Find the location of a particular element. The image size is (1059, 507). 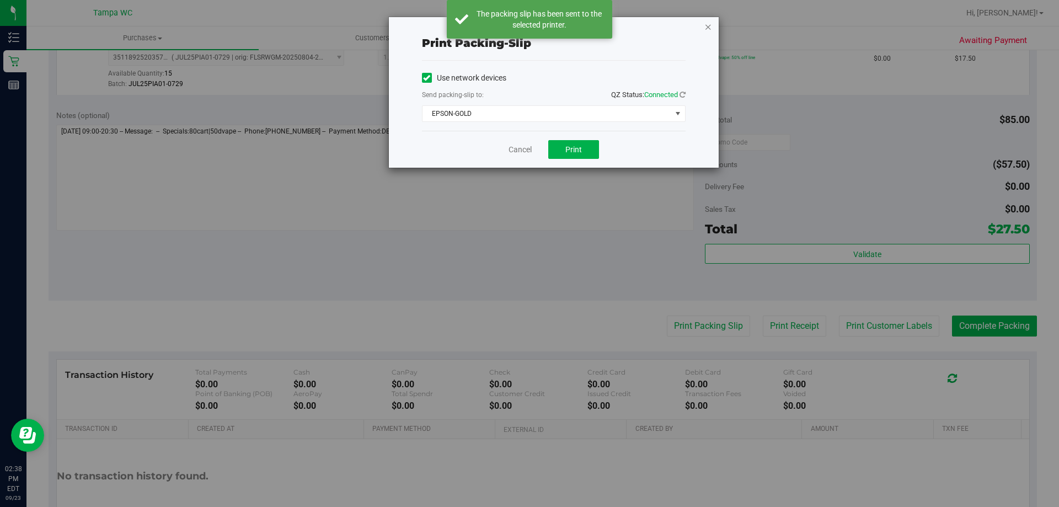

span: Print packing-slip is located at coordinates (477, 43).